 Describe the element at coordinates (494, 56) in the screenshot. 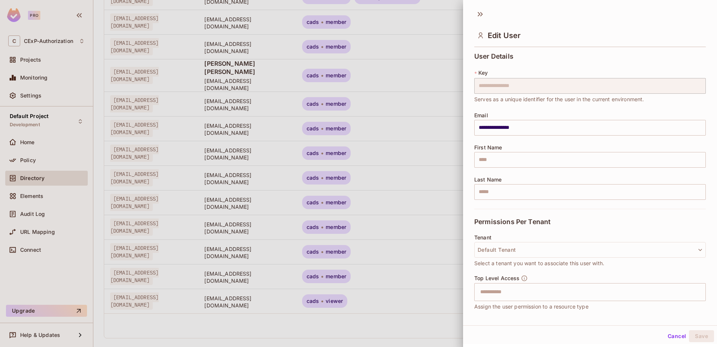

I see `span: User Details` at that location.